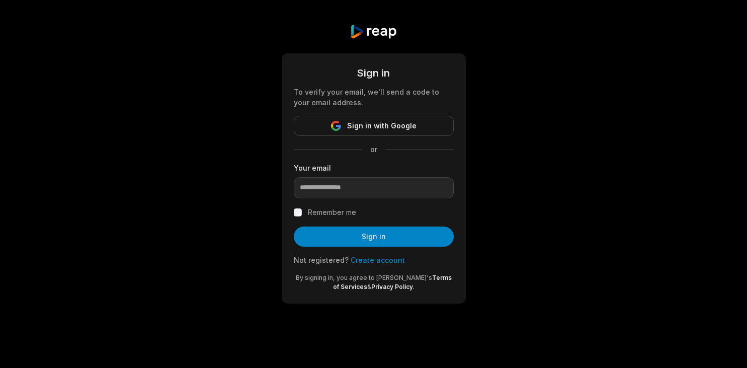  I want to click on a: Create account, so click(378, 259).